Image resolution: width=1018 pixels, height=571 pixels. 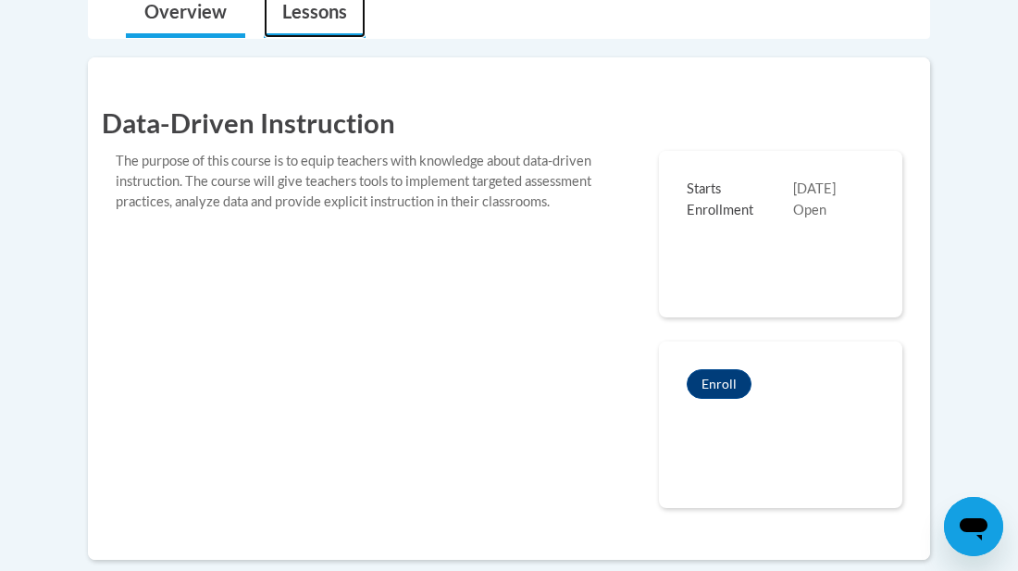 What do you see at coordinates (739, 211) in the screenshot?
I see `span: Enrollment` at bounding box center [739, 211].